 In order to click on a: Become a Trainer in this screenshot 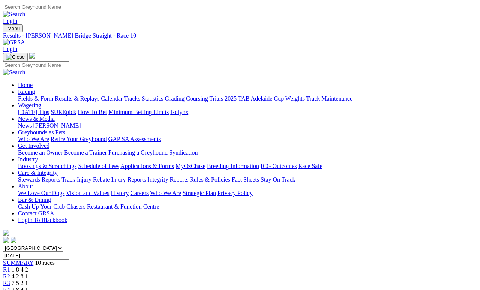, I will do `click(85, 152)`.